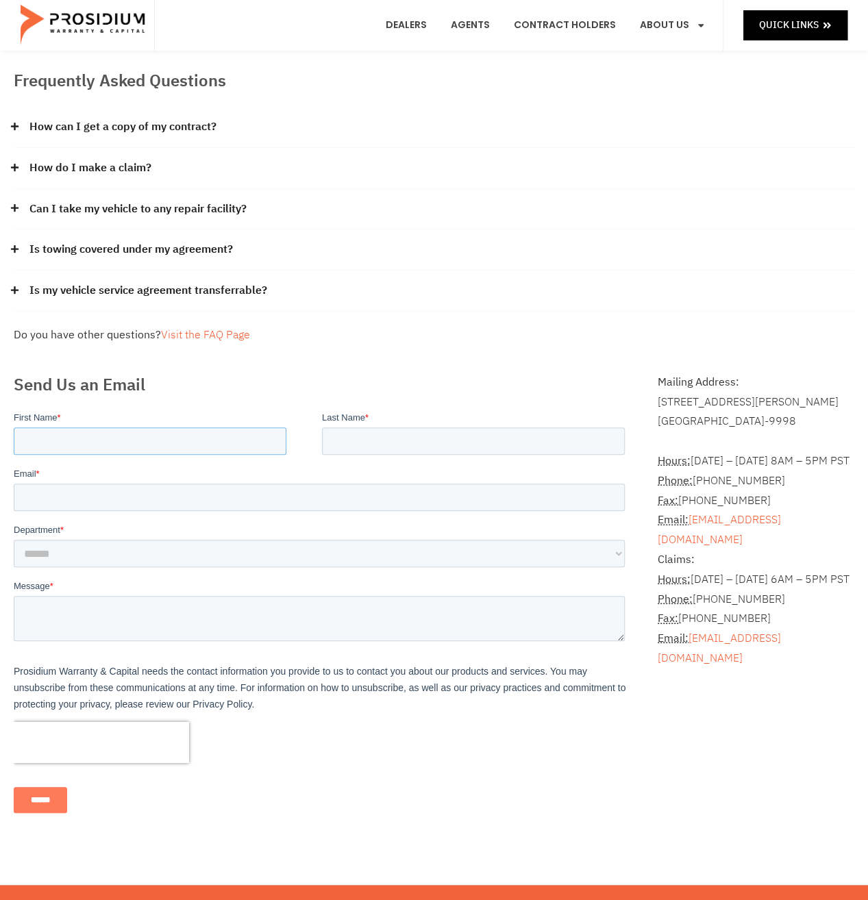  I want to click on a: Can I take my vehicle to any repair facility?, so click(138, 209).